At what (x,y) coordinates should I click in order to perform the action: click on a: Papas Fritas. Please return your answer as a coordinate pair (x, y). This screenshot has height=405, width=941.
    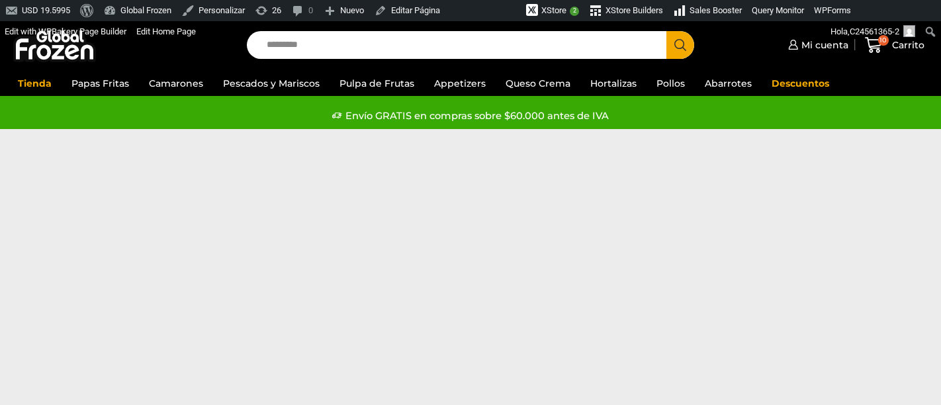
    Looking at the image, I should click on (100, 83).